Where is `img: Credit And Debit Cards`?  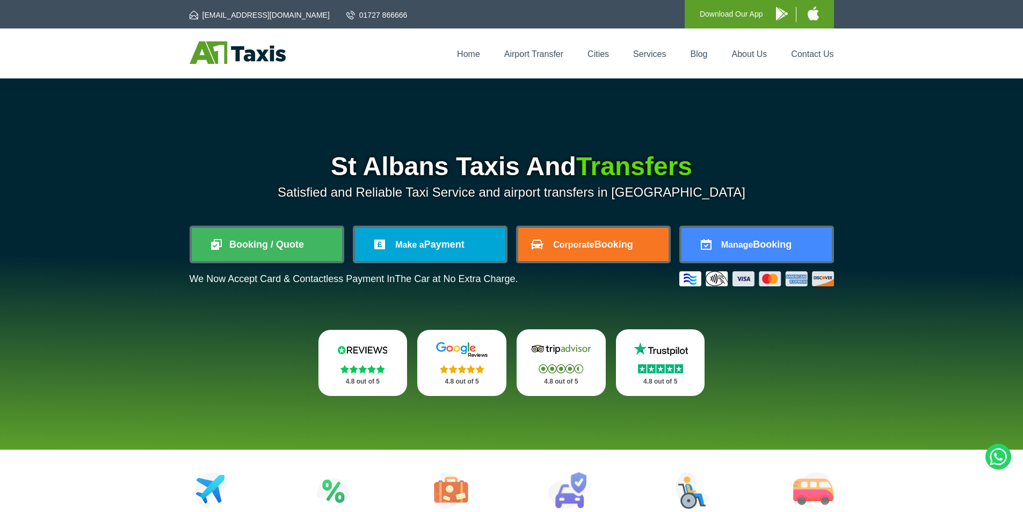
img: Credit And Debit Cards is located at coordinates (757, 279).